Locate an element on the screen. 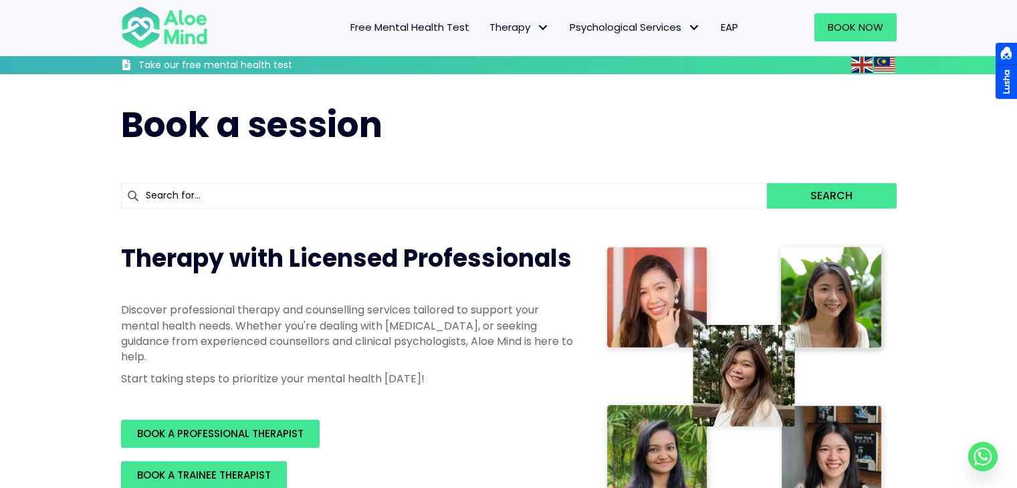 This screenshot has height=488, width=1017. a: TherapyTherapy: submenu is located at coordinates (520, 27).